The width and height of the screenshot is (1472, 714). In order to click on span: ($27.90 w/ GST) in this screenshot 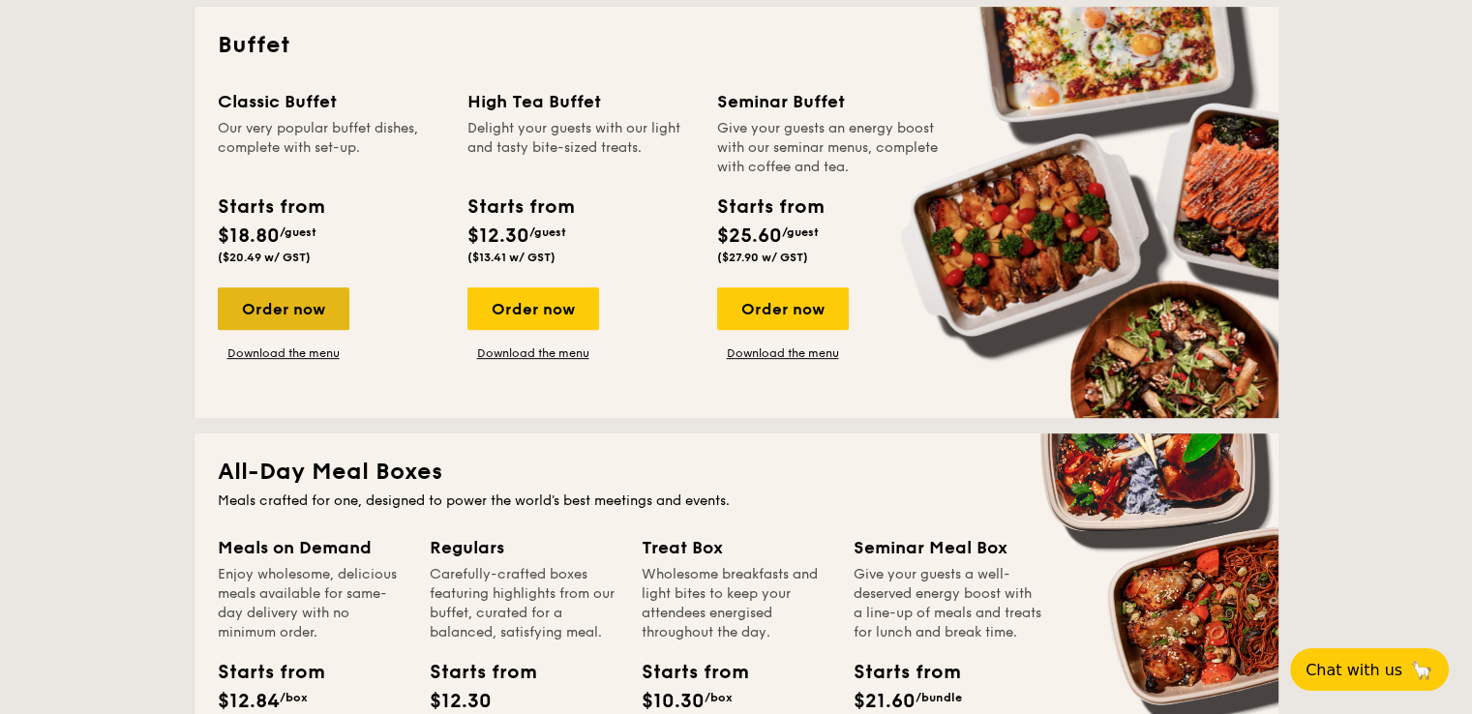, I will do `click(763, 257)`.